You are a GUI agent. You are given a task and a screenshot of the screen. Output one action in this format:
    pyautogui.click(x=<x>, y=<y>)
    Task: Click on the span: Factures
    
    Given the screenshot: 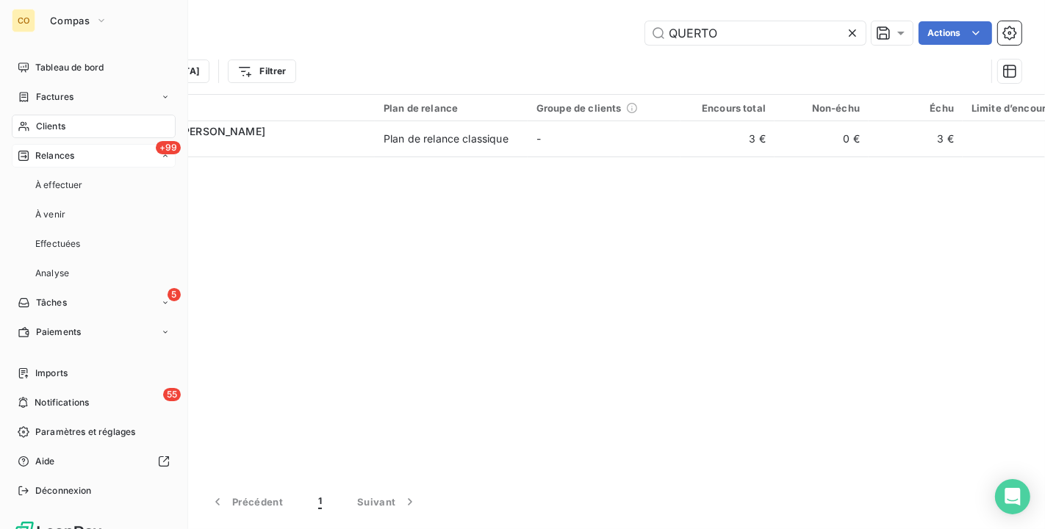 What is the action you would take?
    pyautogui.click(x=54, y=97)
    